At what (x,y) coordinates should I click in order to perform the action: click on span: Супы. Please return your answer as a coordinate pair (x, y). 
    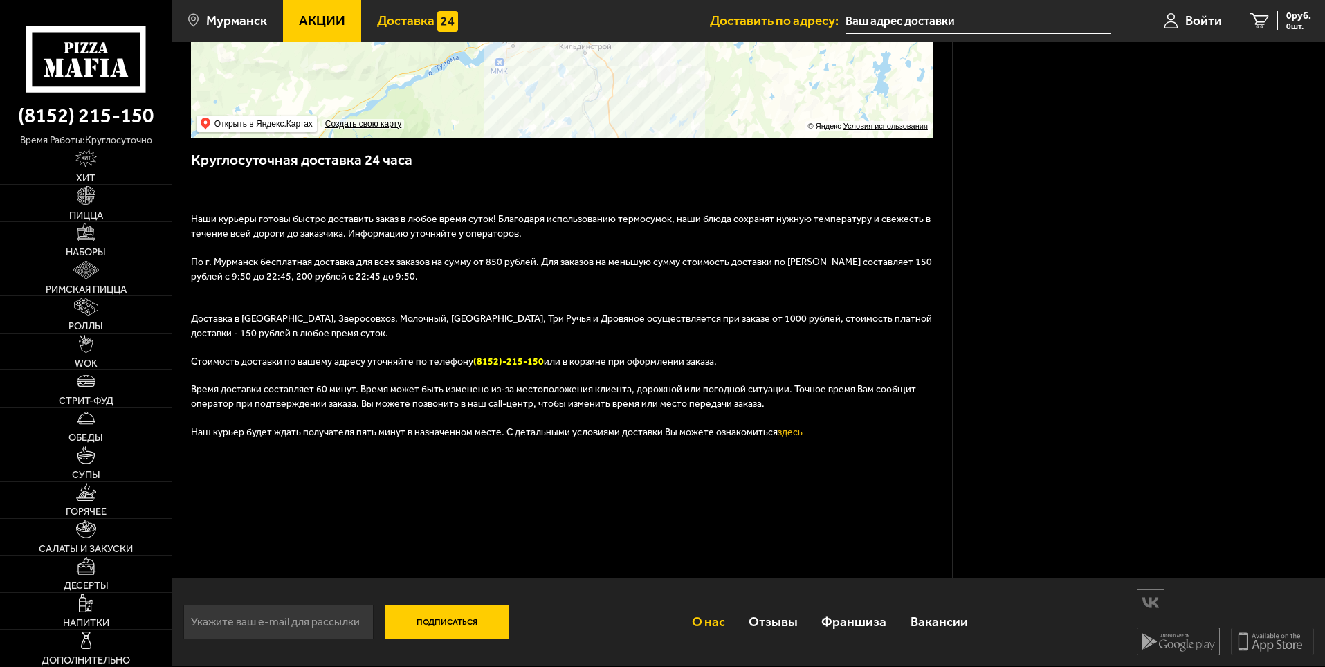
    Looking at the image, I should click on (86, 475).